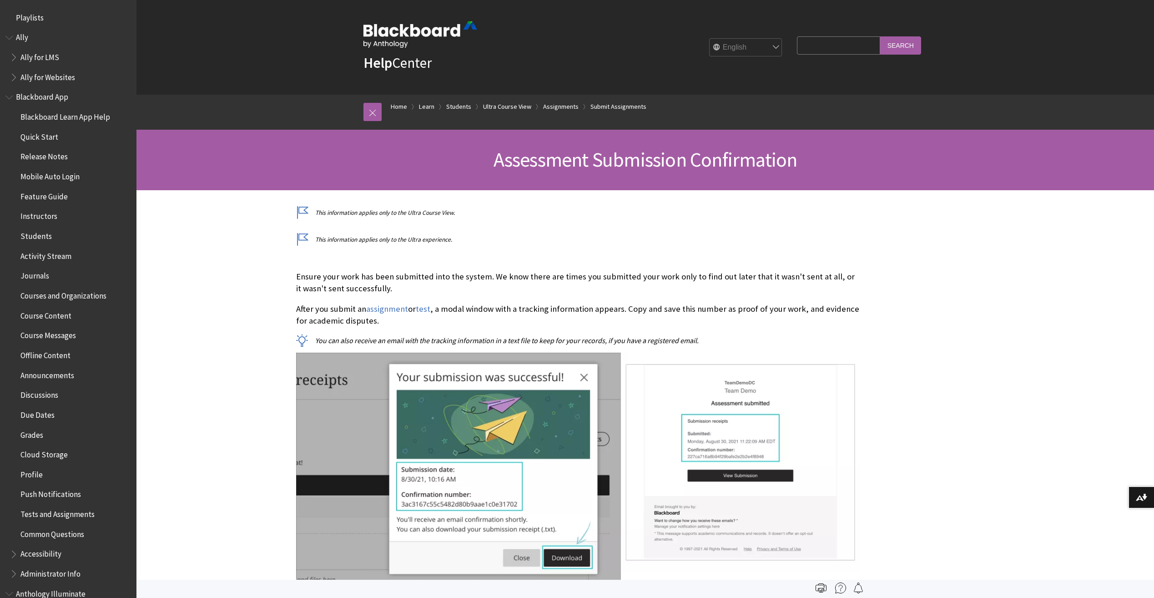 The image size is (1154, 598). Describe the element at coordinates (68, 335) in the screenshot. I see `nav: Book outline for Blackboard App Help` at that location.